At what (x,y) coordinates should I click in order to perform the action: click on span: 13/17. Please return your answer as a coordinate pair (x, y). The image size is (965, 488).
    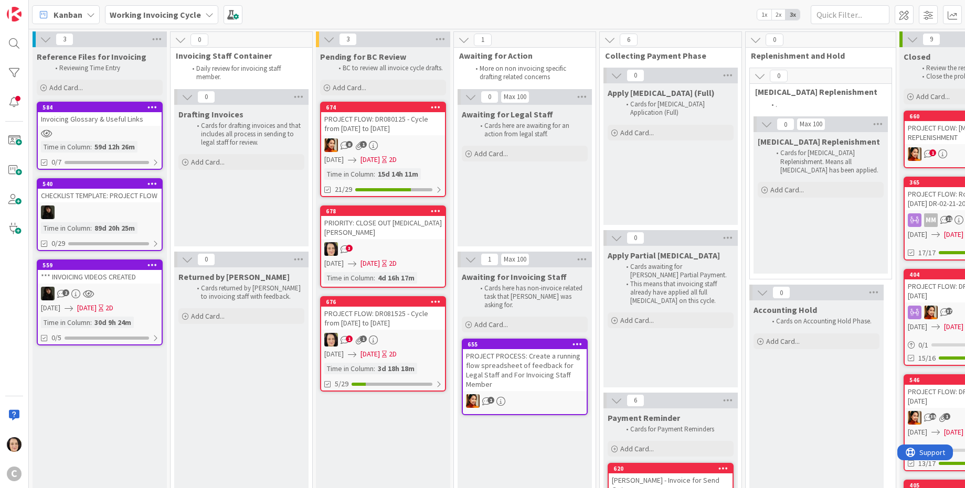
    Looking at the image, I should click on (926, 464).